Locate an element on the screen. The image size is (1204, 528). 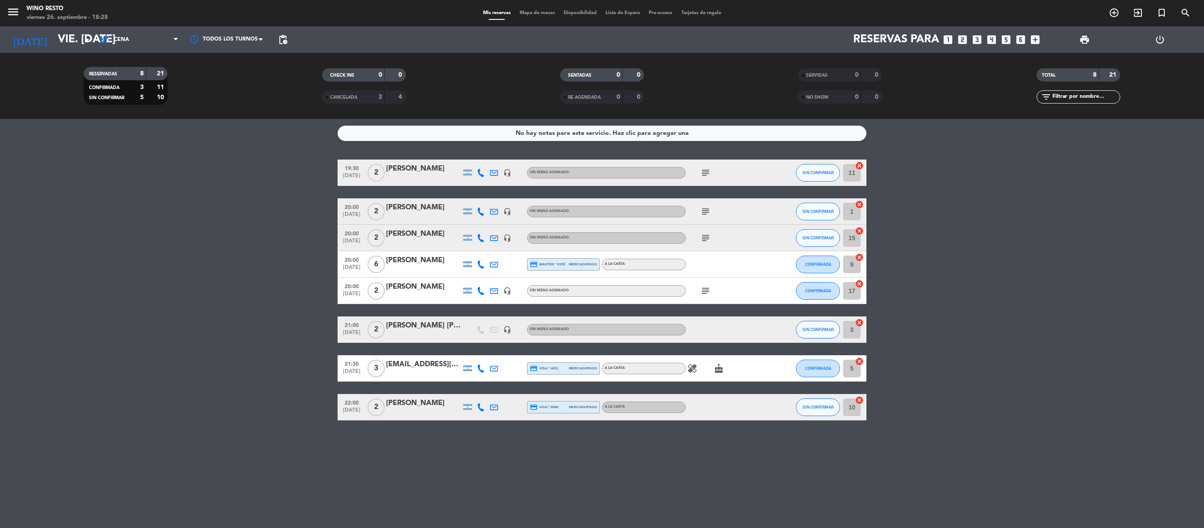
i: add_circle_outline is located at coordinates (1114, 13).